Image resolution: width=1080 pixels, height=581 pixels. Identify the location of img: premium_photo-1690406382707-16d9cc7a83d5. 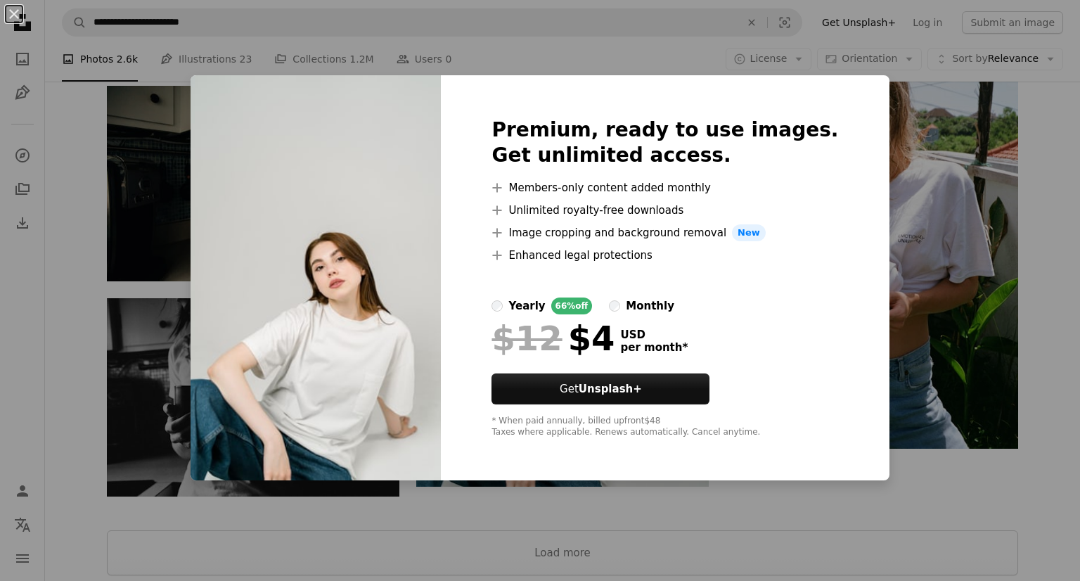
(316, 278).